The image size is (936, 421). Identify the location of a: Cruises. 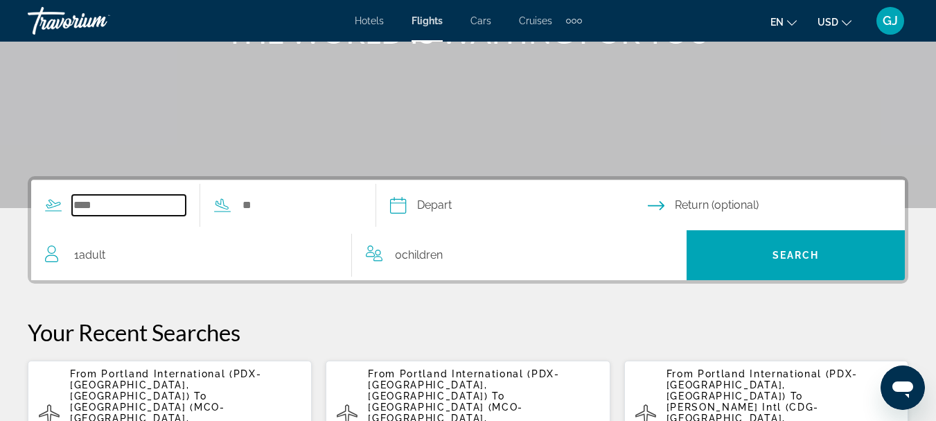
(536, 21).